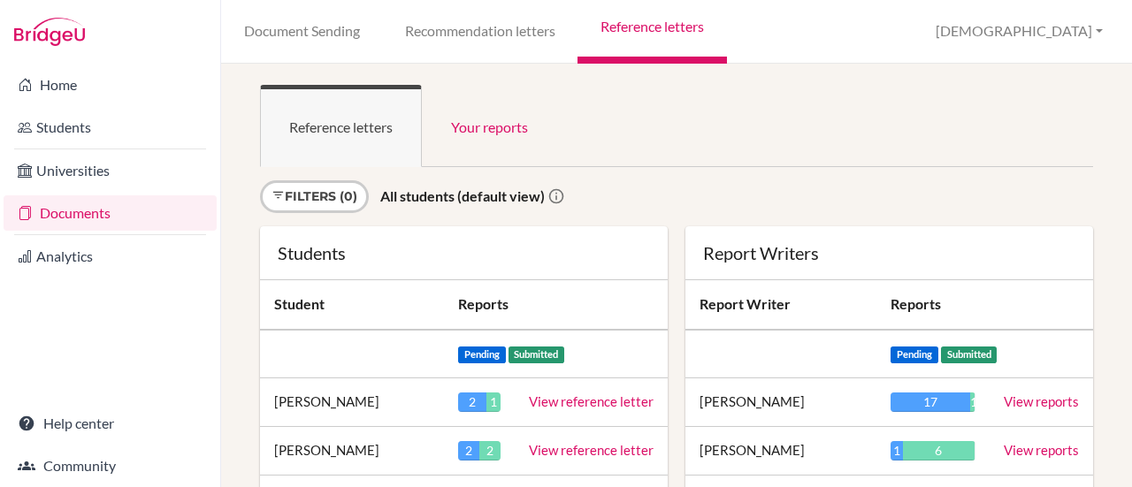 Image resolution: width=1132 pixels, height=487 pixels. Describe the element at coordinates (489, 126) in the screenshot. I see `a: Your reports` at that location.